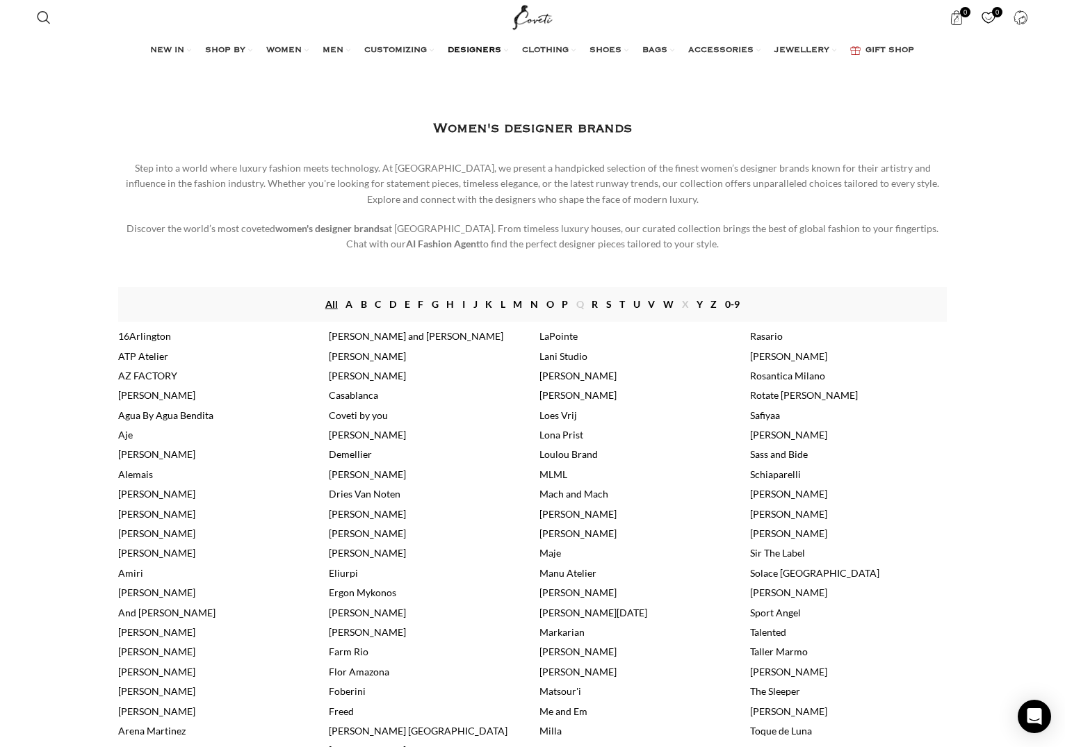 The width and height of the screenshot is (1065, 747). Describe the element at coordinates (560, 691) in the screenshot. I see `a: Matsour'i` at that location.